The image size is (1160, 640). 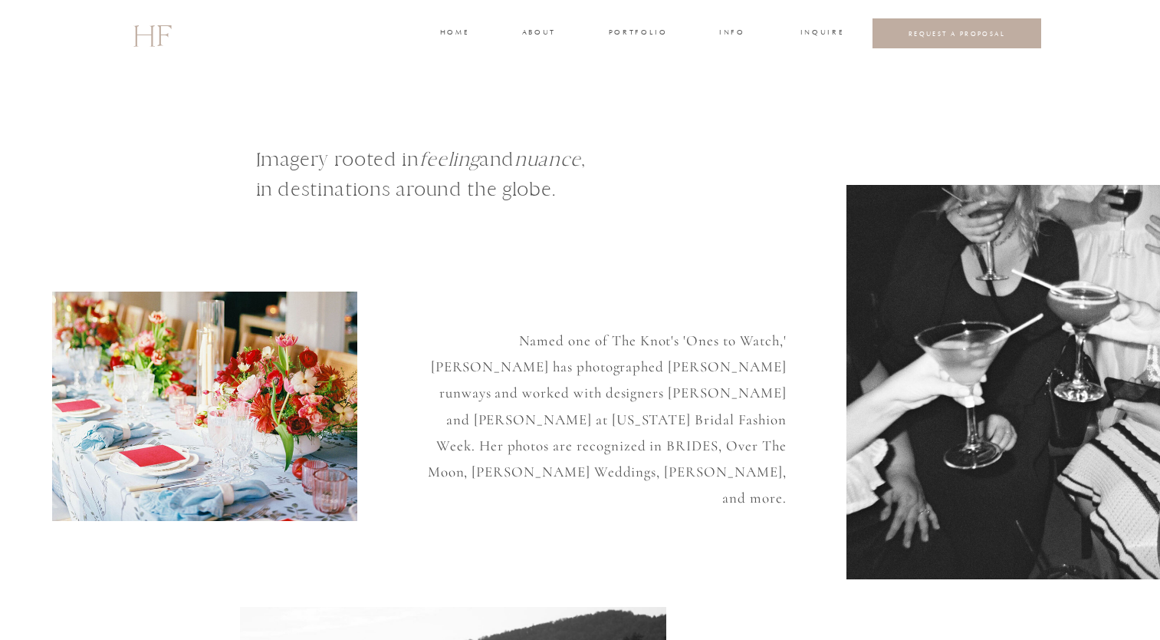 What do you see at coordinates (152, 34) in the screenshot?
I see `h2: HF` at bounding box center [152, 34].